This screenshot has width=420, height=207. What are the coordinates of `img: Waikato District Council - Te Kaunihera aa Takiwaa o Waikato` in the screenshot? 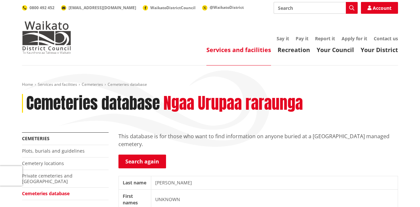 It's located at (47, 37).